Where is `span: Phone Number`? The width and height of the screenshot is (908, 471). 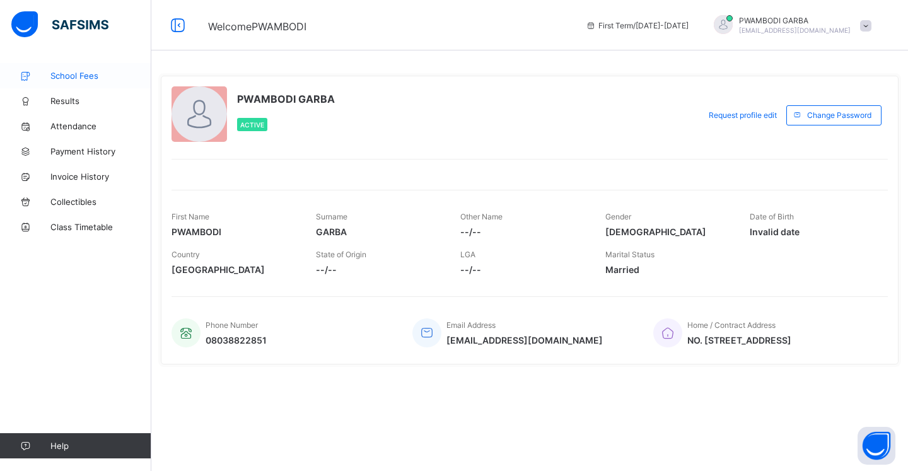 span: Phone Number is located at coordinates (232, 325).